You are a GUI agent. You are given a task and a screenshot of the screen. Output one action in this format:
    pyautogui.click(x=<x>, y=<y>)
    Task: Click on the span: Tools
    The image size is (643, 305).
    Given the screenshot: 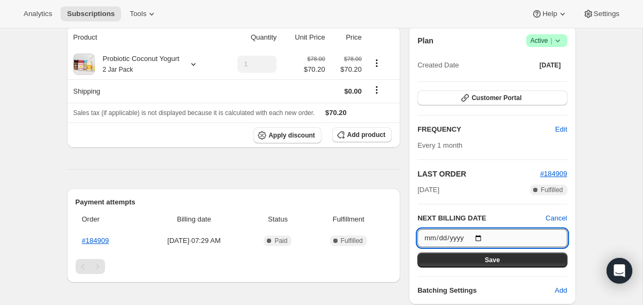 What is the action you would take?
    pyautogui.click(x=138, y=14)
    